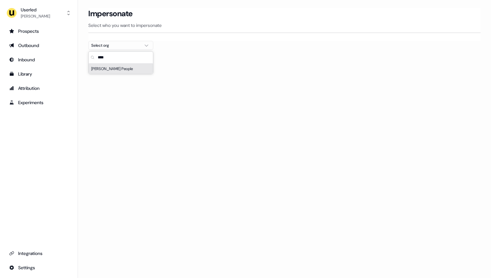 This screenshot has width=491, height=278. I want to click on div: Library, so click(39, 74).